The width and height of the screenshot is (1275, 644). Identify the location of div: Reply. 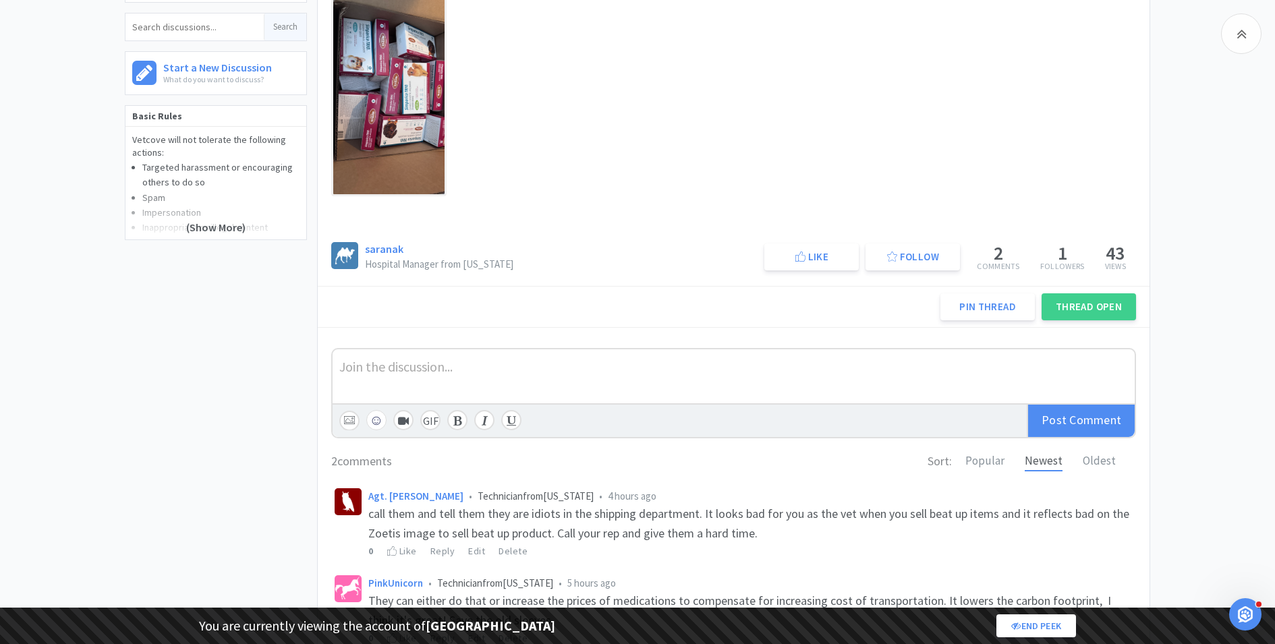
(442, 551).